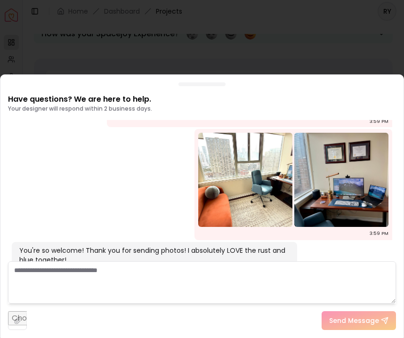  Describe the element at coordinates (80, 99) in the screenshot. I see `p: Have questions? We are here to help.` at that location.